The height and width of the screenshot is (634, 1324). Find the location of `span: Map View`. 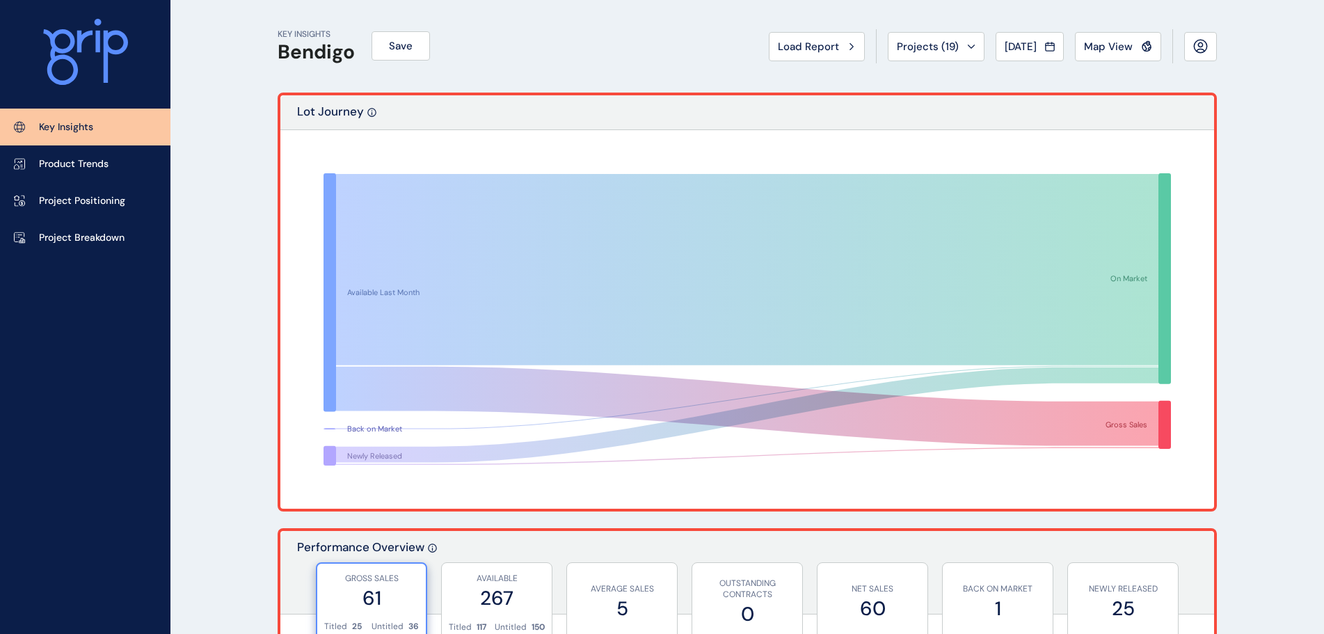

span: Map View is located at coordinates (1108, 47).